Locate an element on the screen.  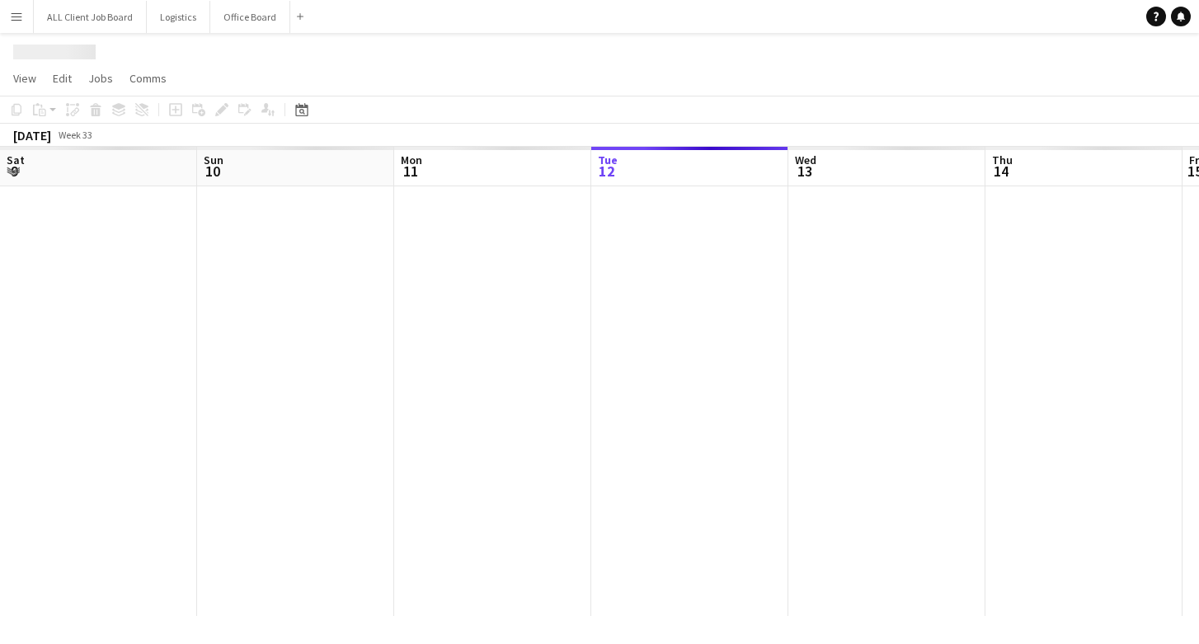
span: Jobs is located at coordinates (101, 78).